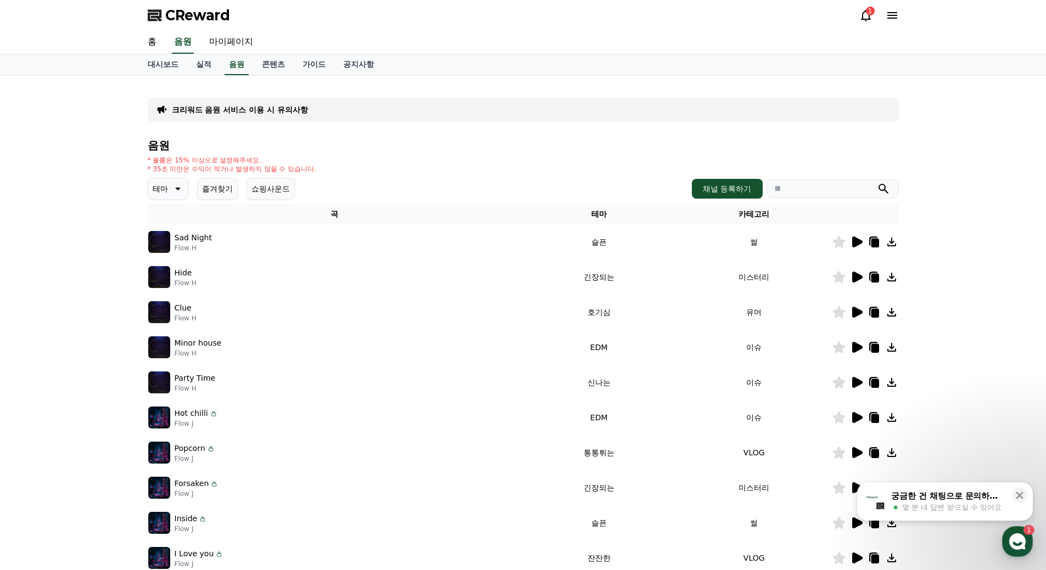 The width and height of the screenshot is (1046, 570). I want to click on p: * 볼륨은 15% 이상으로 설정해주세요., so click(232, 160).